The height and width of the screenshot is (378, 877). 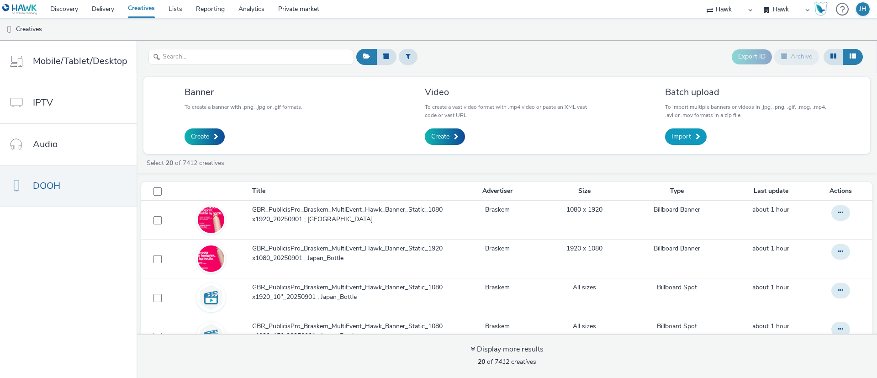 I want to click on span: DOOH, so click(x=47, y=185).